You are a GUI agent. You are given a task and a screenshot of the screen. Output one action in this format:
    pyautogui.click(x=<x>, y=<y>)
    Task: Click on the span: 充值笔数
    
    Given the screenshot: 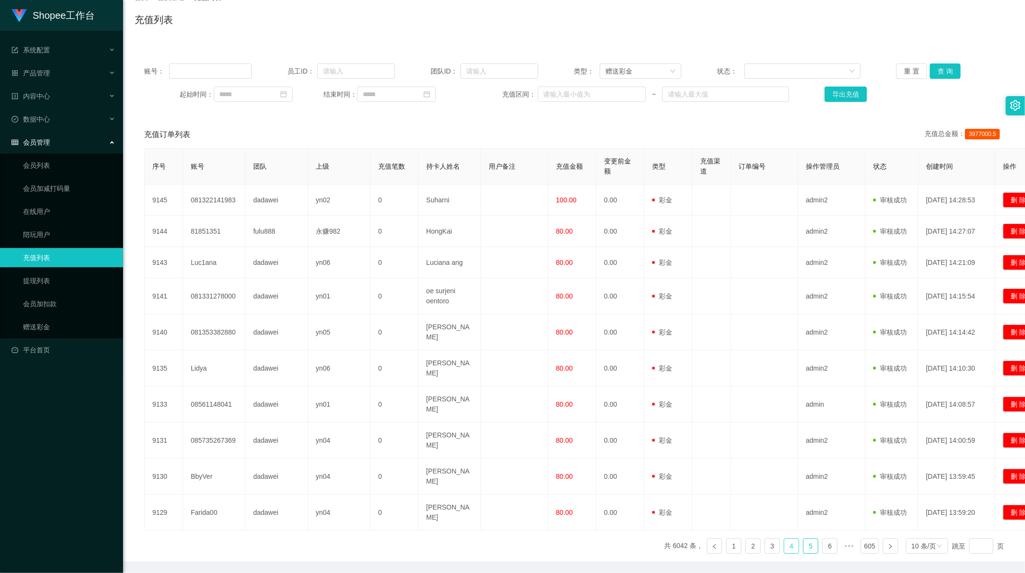 What is the action you would take?
    pyautogui.click(x=392, y=166)
    